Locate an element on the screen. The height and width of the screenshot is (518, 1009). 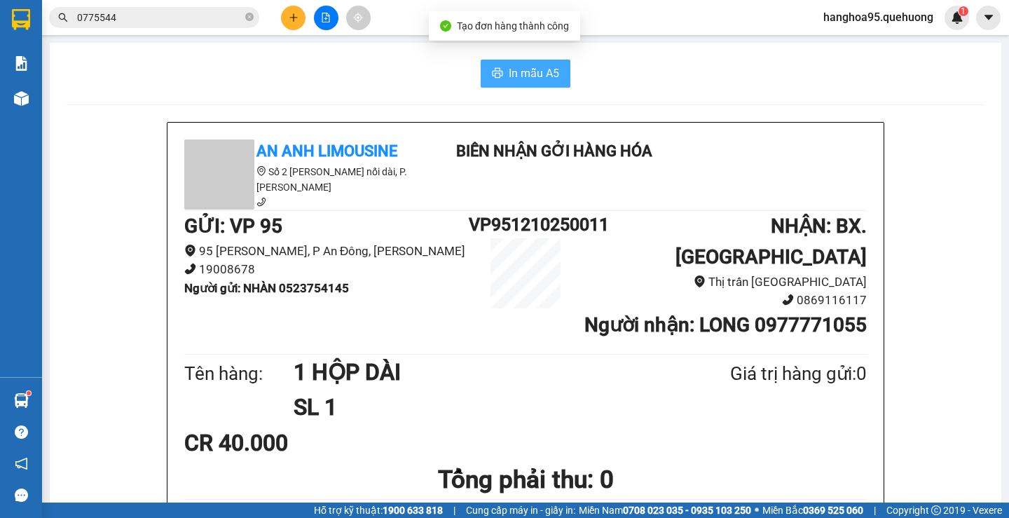
span: Cung cấp máy in - giấy in: is located at coordinates (521, 510).